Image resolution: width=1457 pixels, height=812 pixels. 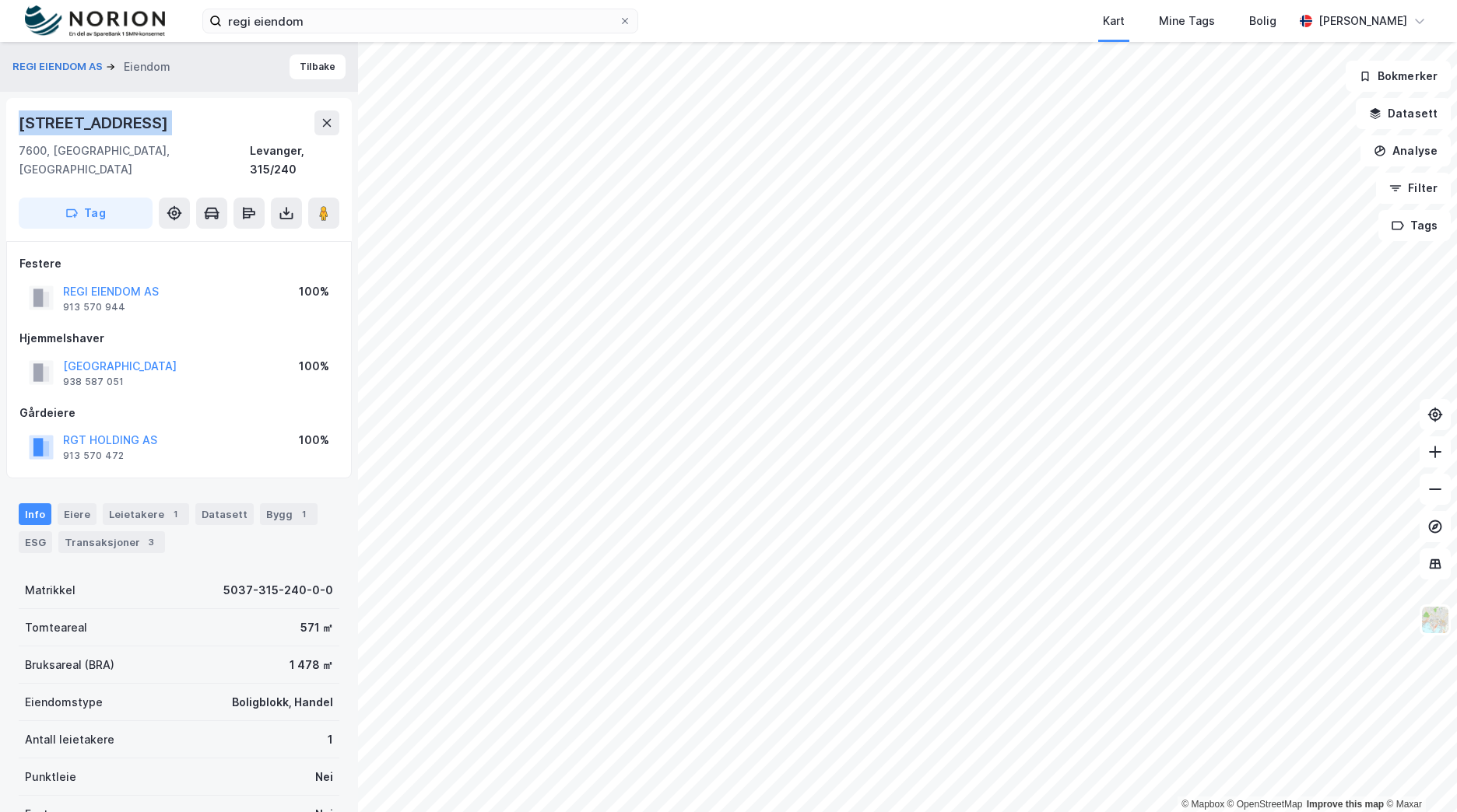 I want to click on button: Analyse, so click(x=1406, y=151).